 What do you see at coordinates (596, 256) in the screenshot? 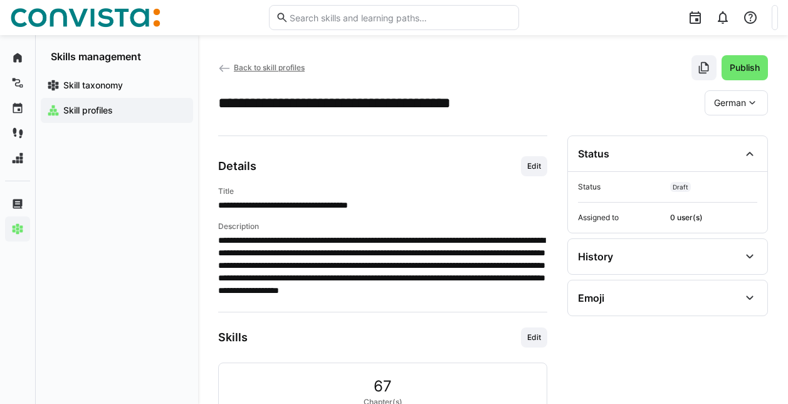
I see `div: History` at bounding box center [596, 256].